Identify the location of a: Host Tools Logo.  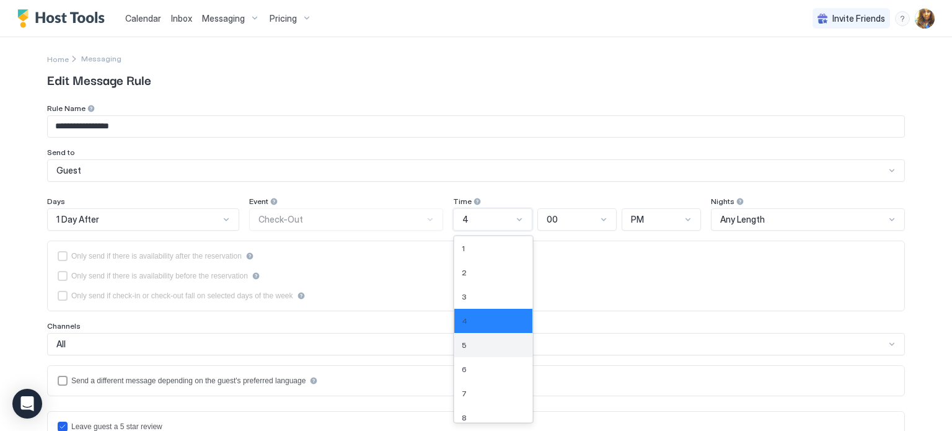
(64, 19).